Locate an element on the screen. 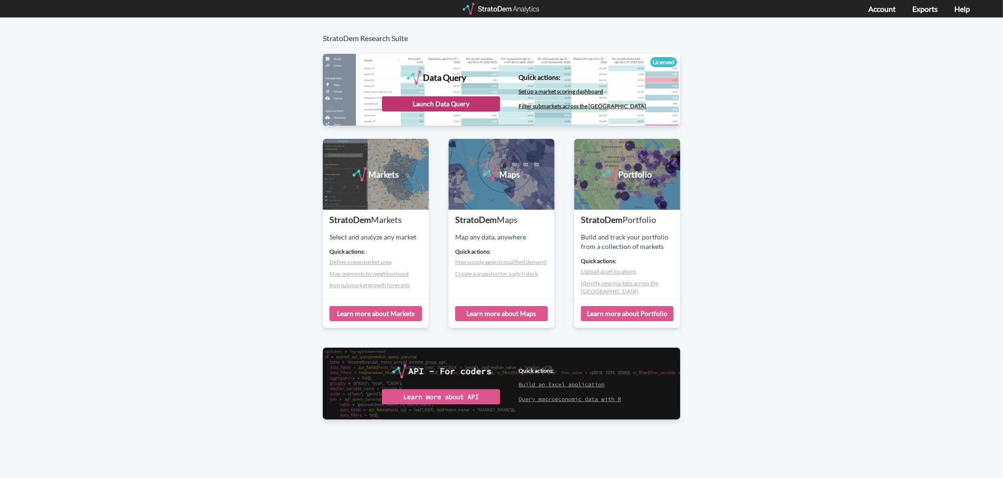 This screenshot has height=478, width=1003. a: Upload asset locations is located at coordinates (608, 271).